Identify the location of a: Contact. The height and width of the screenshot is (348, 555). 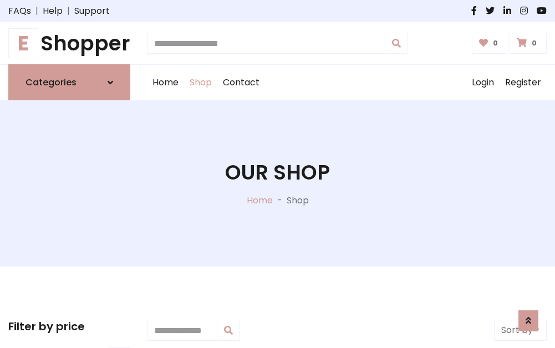
(241, 83).